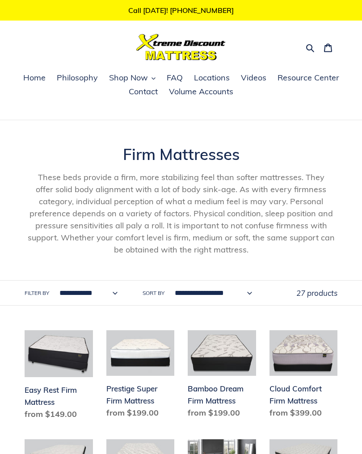 Image resolution: width=362 pixels, height=454 pixels. Describe the element at coordinates (201, 92) in the screenshot. I see `a: Volume Accounts` at that location.